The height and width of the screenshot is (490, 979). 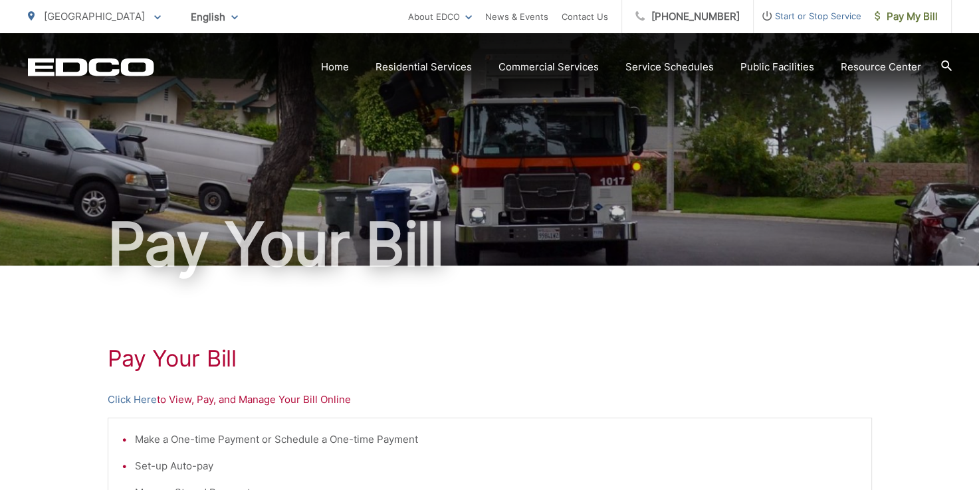 What do you see at coordinates (905, 17) in the screenshot?
I see `span: Pay My Bill` at bounding box center [905, 17].